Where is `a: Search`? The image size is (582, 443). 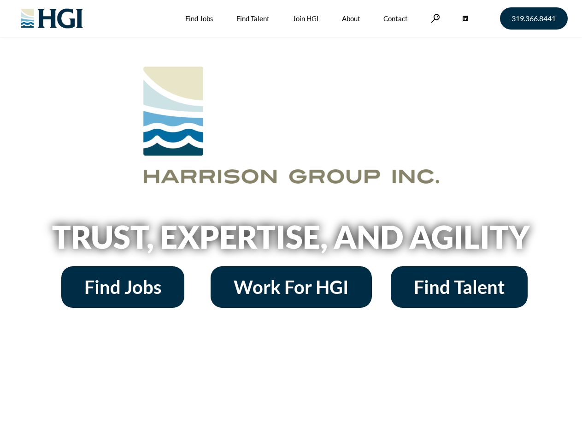
a: Search is located at coordinates (436, 18).